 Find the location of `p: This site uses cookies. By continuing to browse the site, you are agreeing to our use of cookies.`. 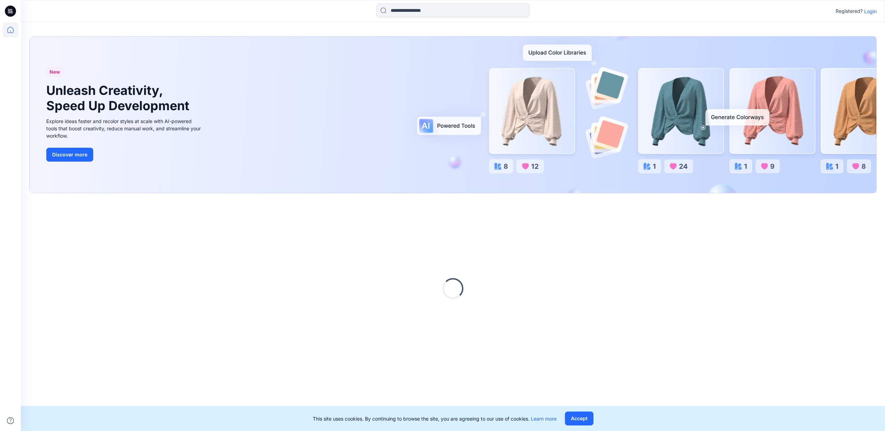

p: This site uses cookies. By continuing to browse the site, you are agreeing to our use of cookies. is located at coordinates (434, 419).